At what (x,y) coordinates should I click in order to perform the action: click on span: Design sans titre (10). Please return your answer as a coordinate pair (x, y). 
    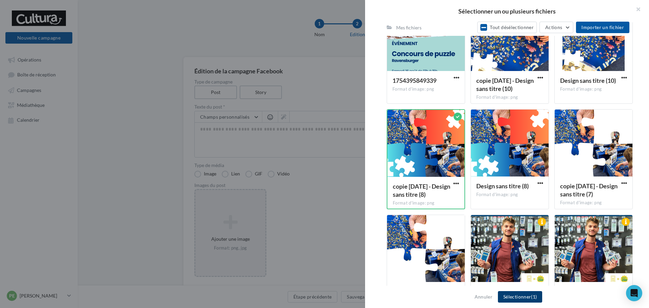
    Looking at the image, I should click on (588, 80).